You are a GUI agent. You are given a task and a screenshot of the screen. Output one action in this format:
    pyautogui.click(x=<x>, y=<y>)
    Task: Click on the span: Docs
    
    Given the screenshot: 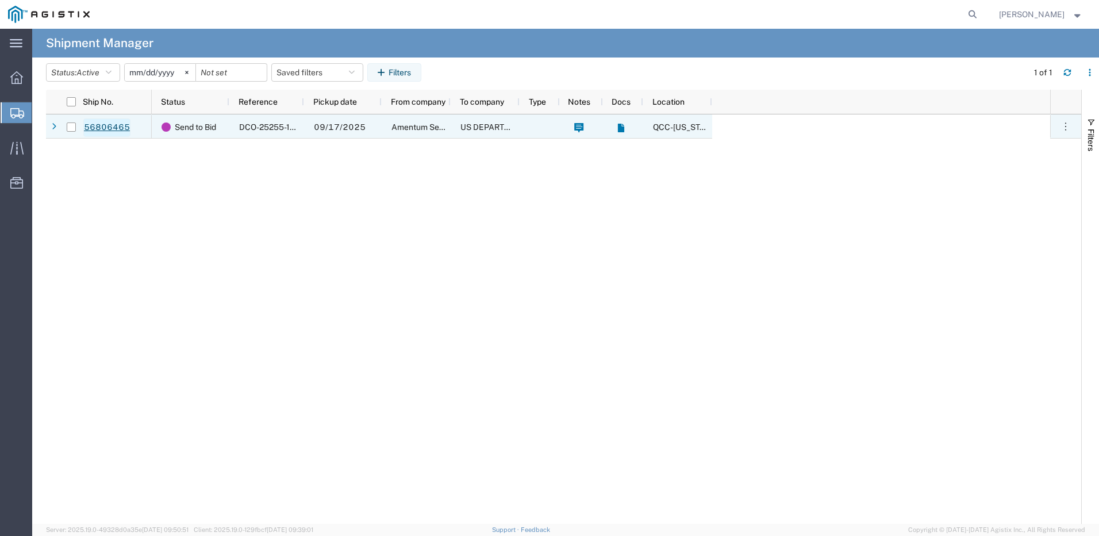 What is the action you would take?
    pyautogui.click(x=621, y=102)
    